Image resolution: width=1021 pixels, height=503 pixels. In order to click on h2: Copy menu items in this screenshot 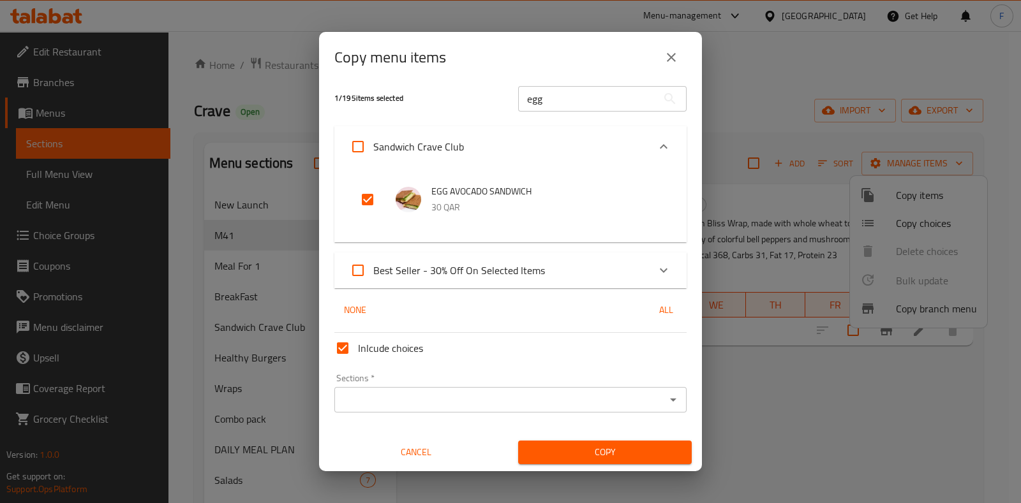, I will do `click(390, 57)`.